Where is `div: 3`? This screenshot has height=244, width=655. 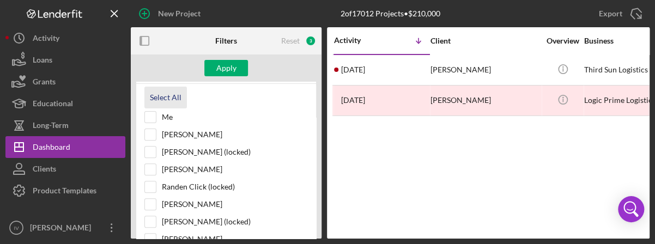 div: 3 is located at coordinates (311, 41).